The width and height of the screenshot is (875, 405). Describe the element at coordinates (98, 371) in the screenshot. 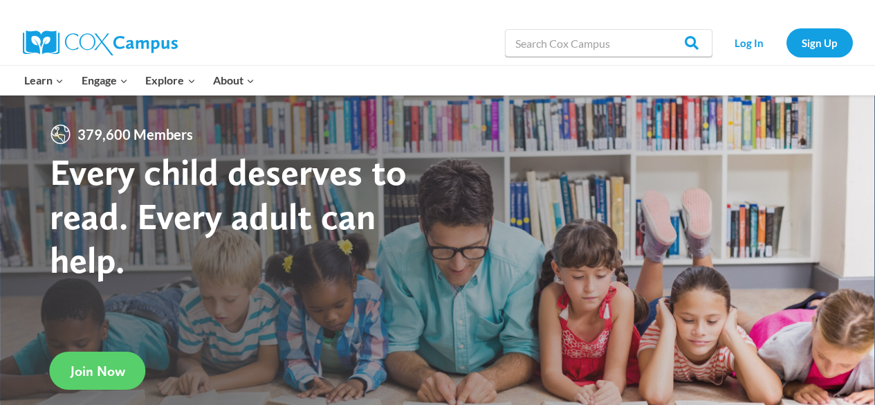

I see `span: Join Now` at that location.